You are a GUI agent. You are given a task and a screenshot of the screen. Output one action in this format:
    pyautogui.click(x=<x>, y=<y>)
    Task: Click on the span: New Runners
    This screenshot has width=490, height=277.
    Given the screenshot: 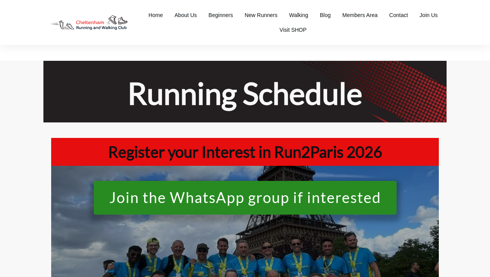 What is the action you would take?
    pyautogui.click(x=261, y=15)
    